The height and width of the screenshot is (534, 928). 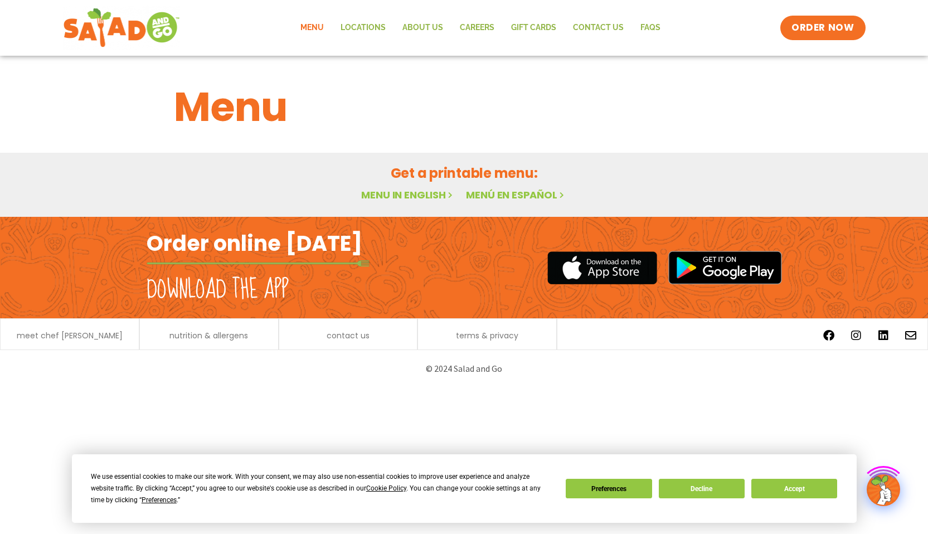 What do you see at coordinates (823, 28) in the screenshot?
I see `span: ORDER NOW` at bounding box center [823, 28].